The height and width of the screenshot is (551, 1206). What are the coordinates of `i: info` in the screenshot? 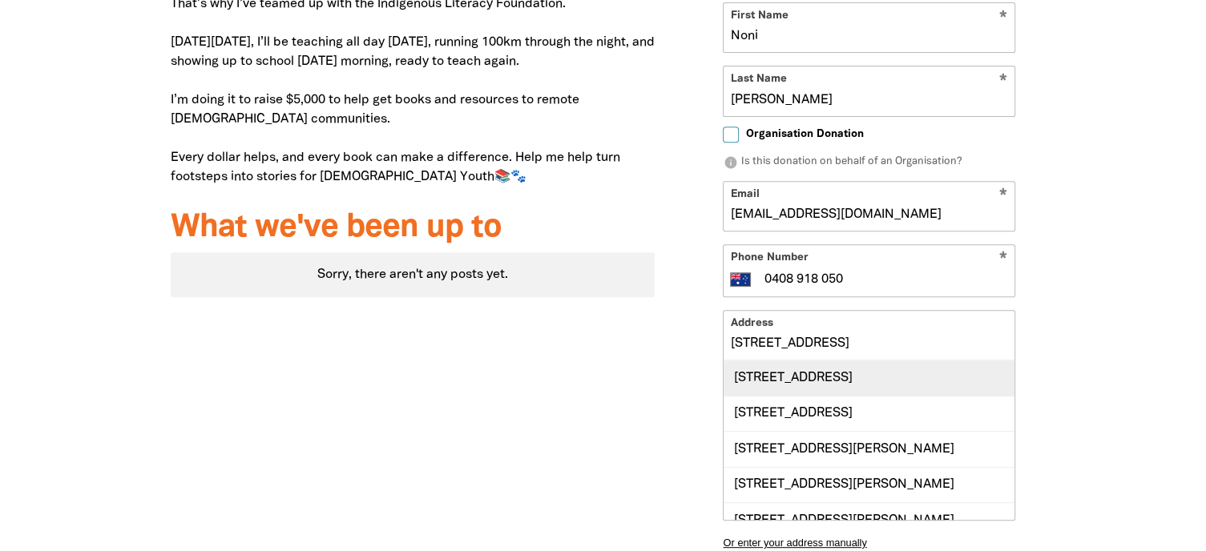 It's located at (730, 163).